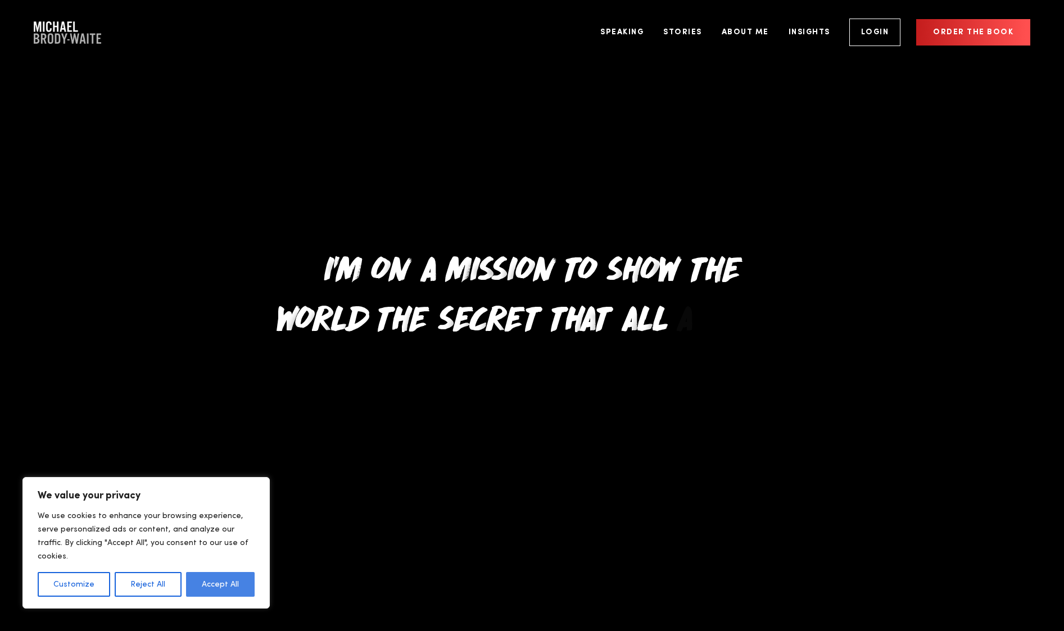 The width and height of the screenshot is (1064, 631). I want to click on button: Accept All, so click(220, 585).